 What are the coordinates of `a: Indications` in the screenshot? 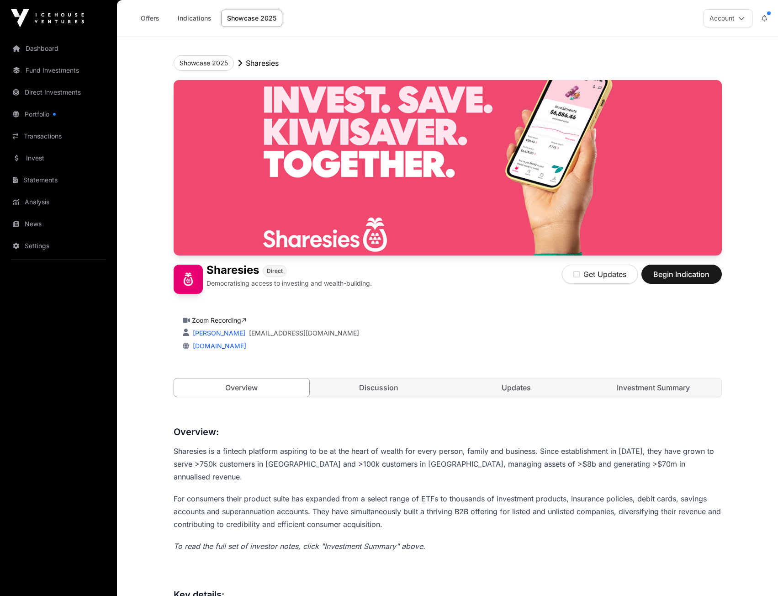 It's located at (195, 18).